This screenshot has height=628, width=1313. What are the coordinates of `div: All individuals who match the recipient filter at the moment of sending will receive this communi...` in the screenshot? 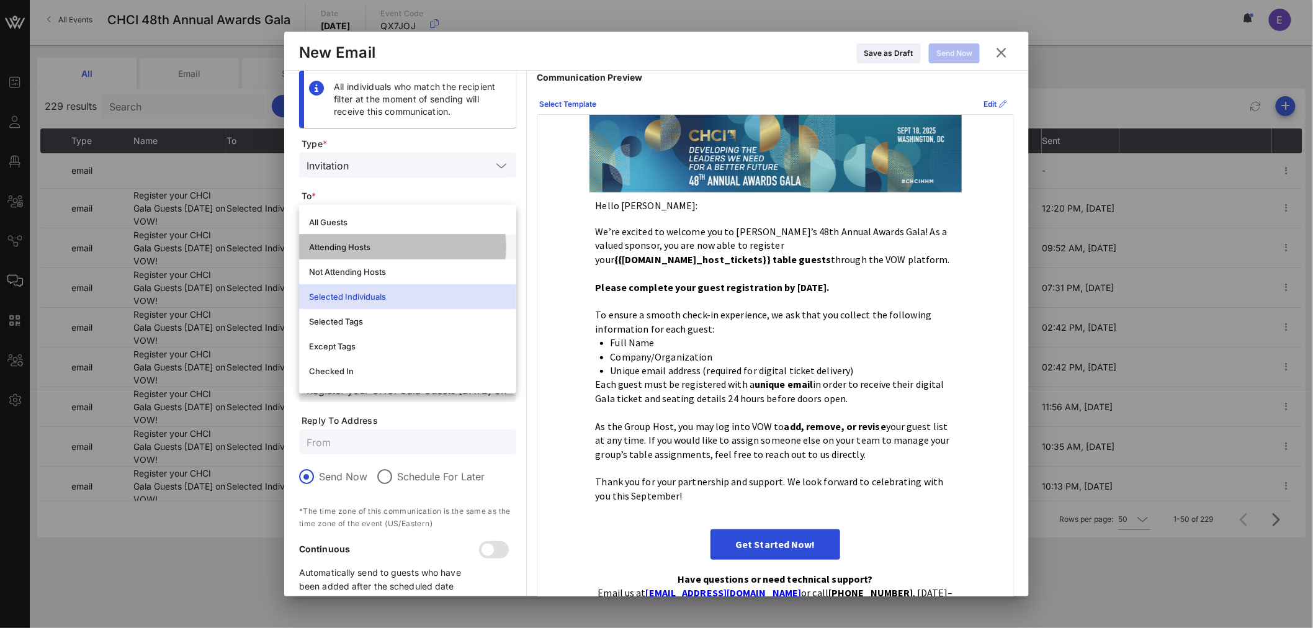 It's located at (420, 99).